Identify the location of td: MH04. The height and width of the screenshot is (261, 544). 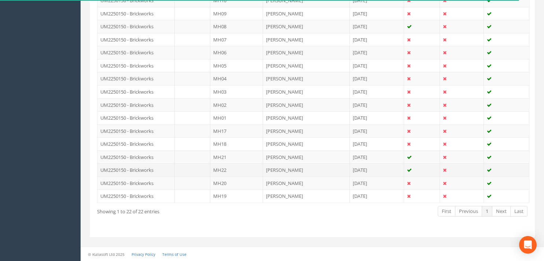
(237, 78).